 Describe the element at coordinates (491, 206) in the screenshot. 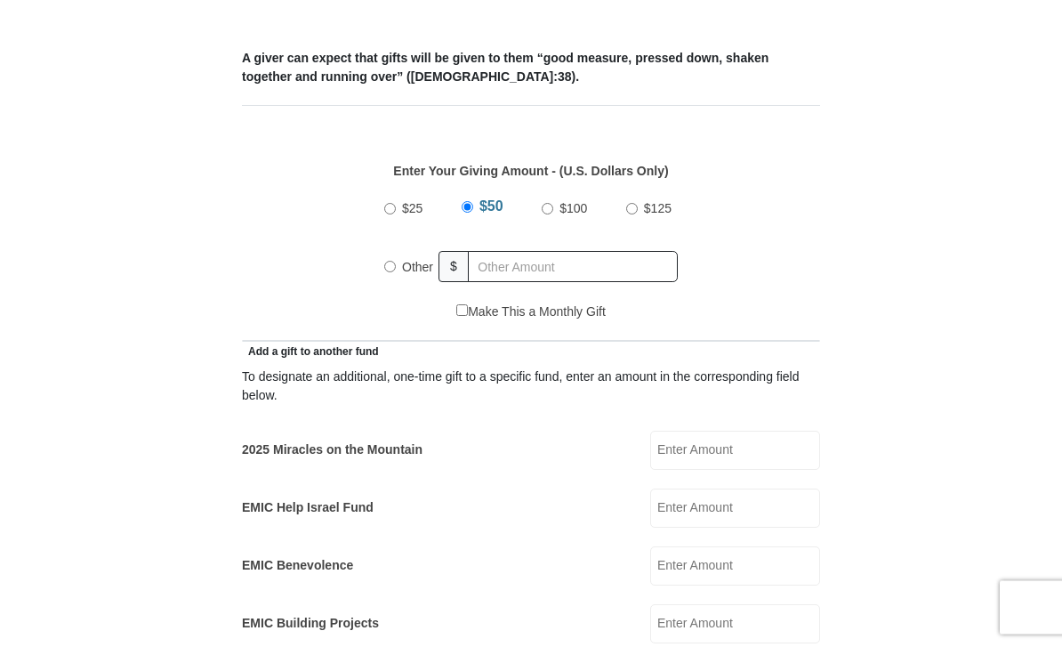

I see `span: $50` at that location.